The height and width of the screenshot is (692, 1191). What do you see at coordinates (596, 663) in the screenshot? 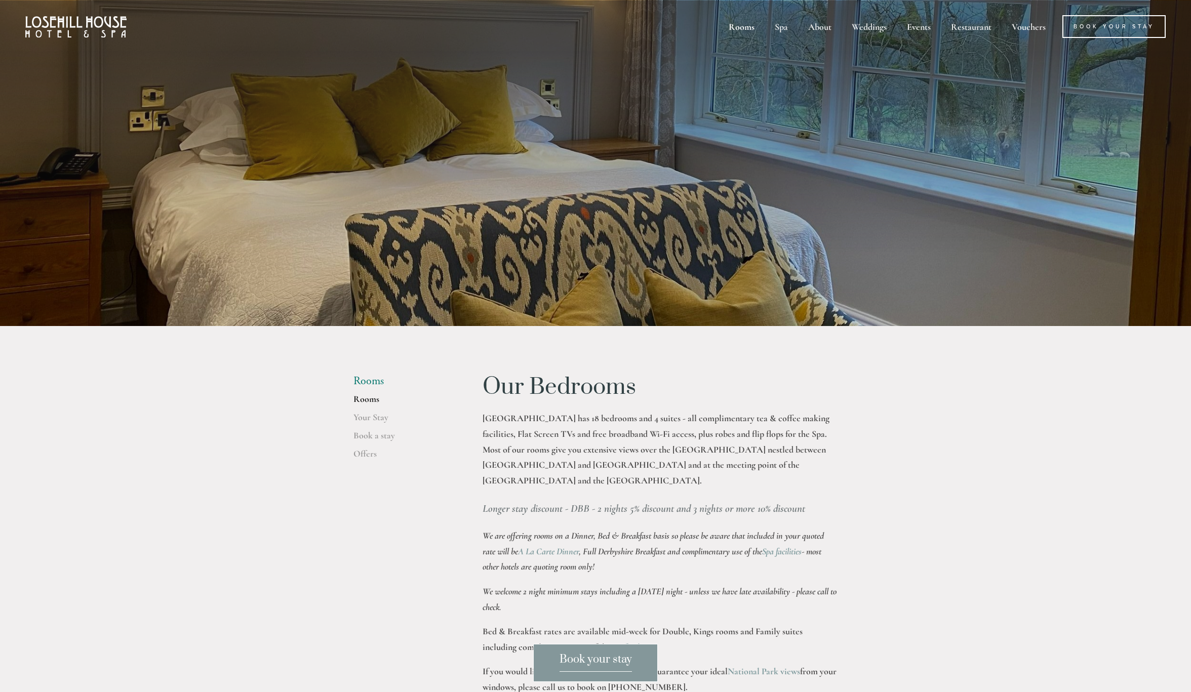
I see `span: Book your stay` at bounding box center [596, 663].